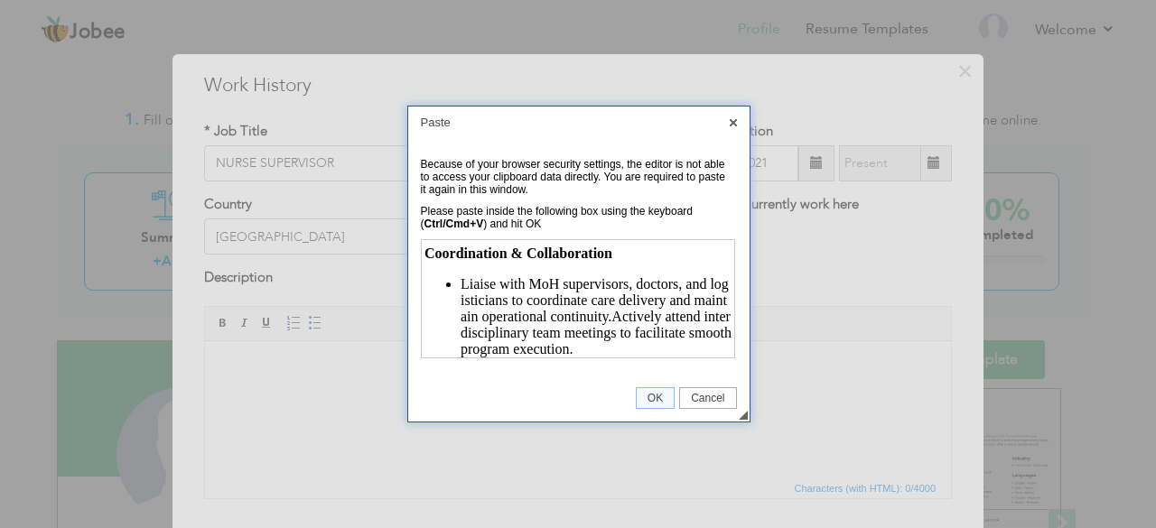  I want to click on a: Cancel, so click(707, 398).